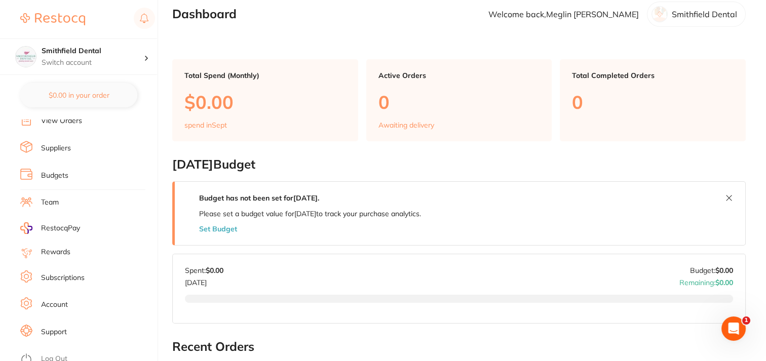  Describe the element at coordinates (55, 176) in the screenshot. I see `a: Budgets` at that location.